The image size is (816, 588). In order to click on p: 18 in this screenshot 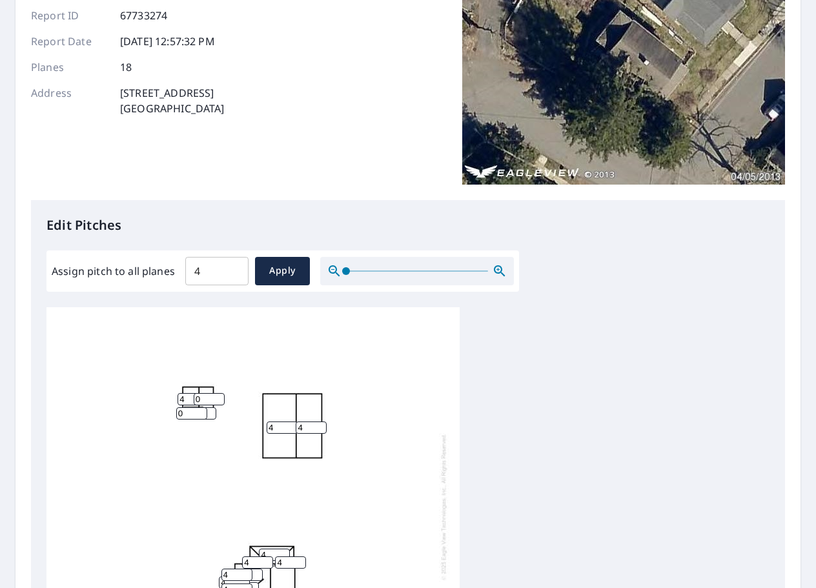, I will do `click(126, 67)`.